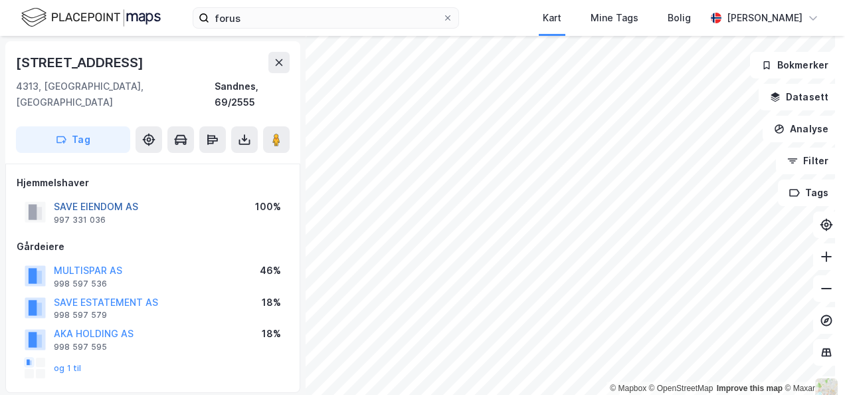  Describe the element at coordinates (799, 97) in the screenshot. I see `button: Datasett` at that location.